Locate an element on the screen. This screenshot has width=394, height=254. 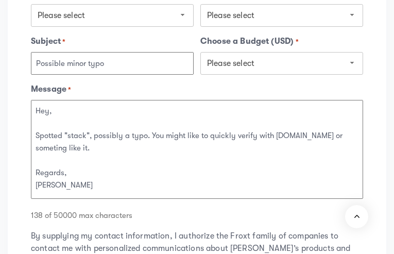
input: Enter the subject is located at coordinates (112, 63).